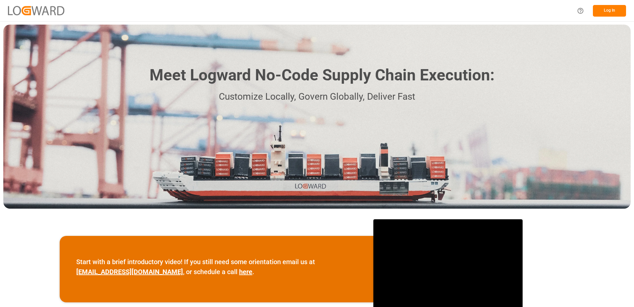 Image resolution: width=634 pixels, height=307 pixels. I want to click on p: Start with a brief introductory video! If you still need some orientation email us at , or schedu..., so click(217, 266).